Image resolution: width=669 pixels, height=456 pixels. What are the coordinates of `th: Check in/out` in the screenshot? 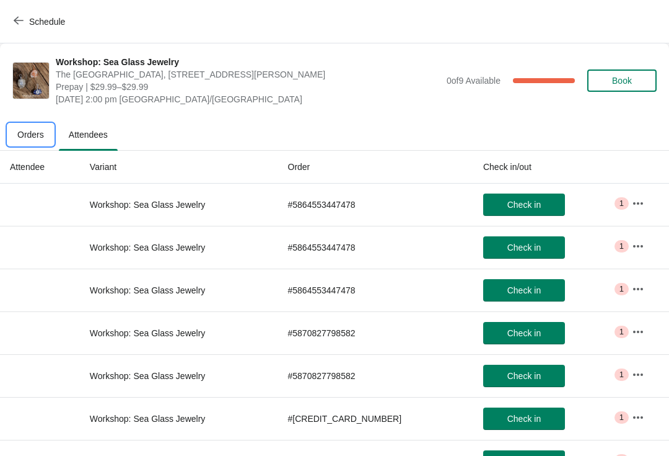 It's located at (548, 167).